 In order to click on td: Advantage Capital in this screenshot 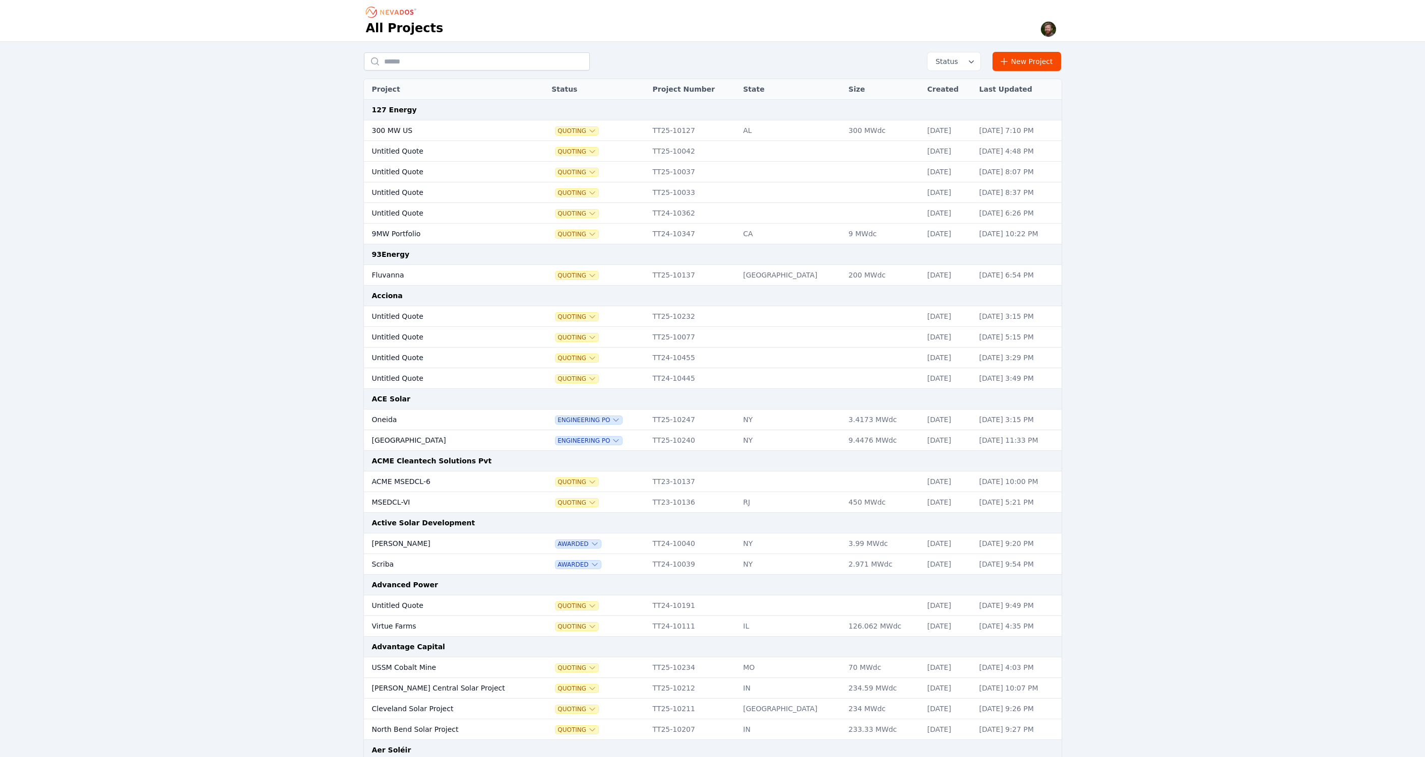, I will do `click(713, 647)`.